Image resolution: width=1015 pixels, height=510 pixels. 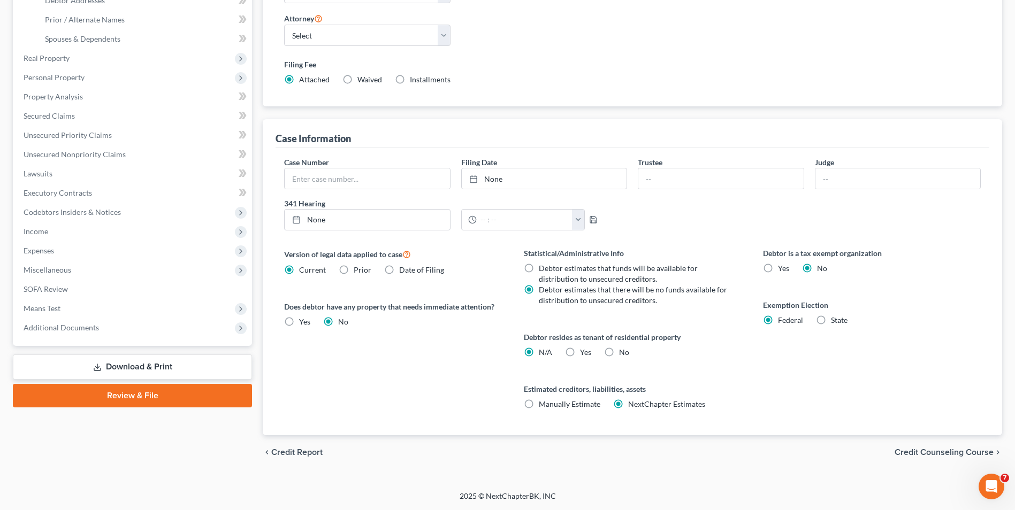 I want to click on label: Debtor resides as tenant of residential property, so click(x=632, y=337).